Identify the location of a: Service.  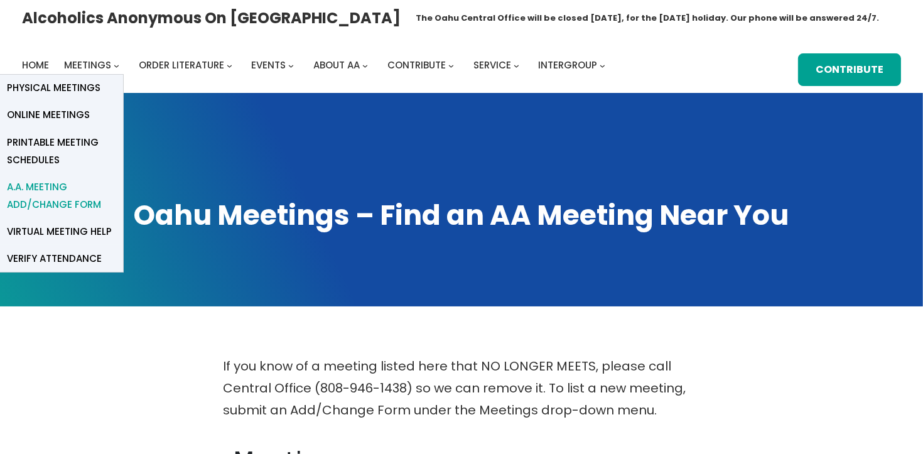
(492, 65).